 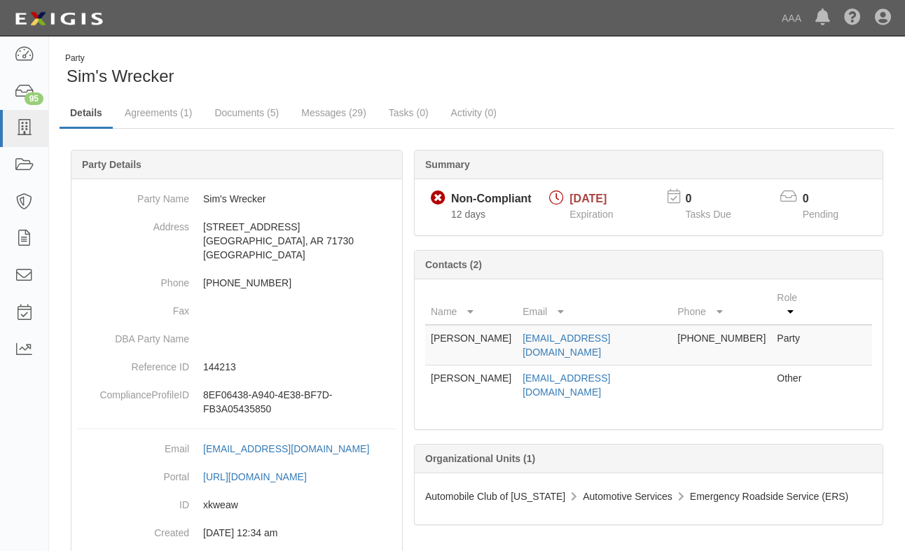 I want to click on a: Documents (5), so click(x=247, y=113).